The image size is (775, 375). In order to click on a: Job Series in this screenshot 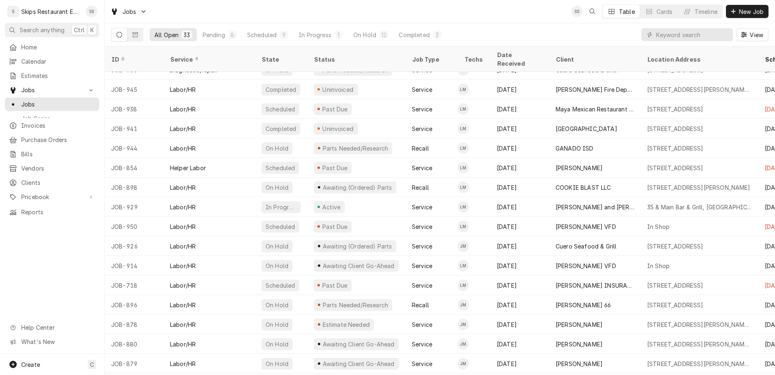, I will do `click(52, 118)`.